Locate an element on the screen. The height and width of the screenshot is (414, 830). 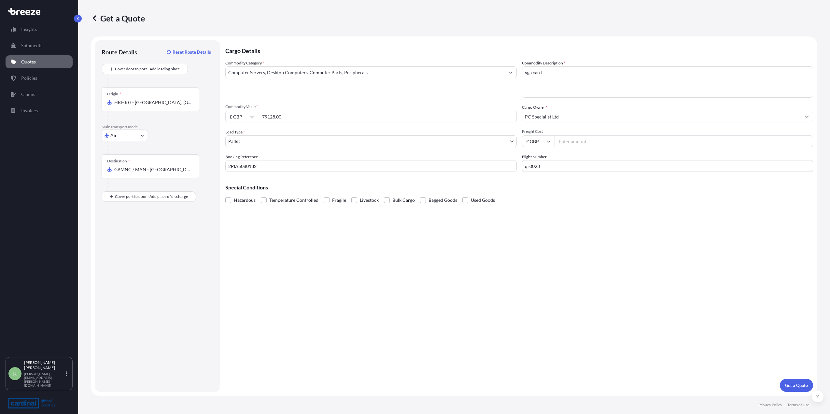
div: Origin is located at coordinates (114, 94).